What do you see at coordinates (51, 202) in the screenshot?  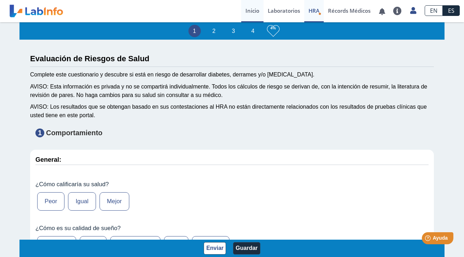 I see `label: Peor` at bounding box center [51, 202].